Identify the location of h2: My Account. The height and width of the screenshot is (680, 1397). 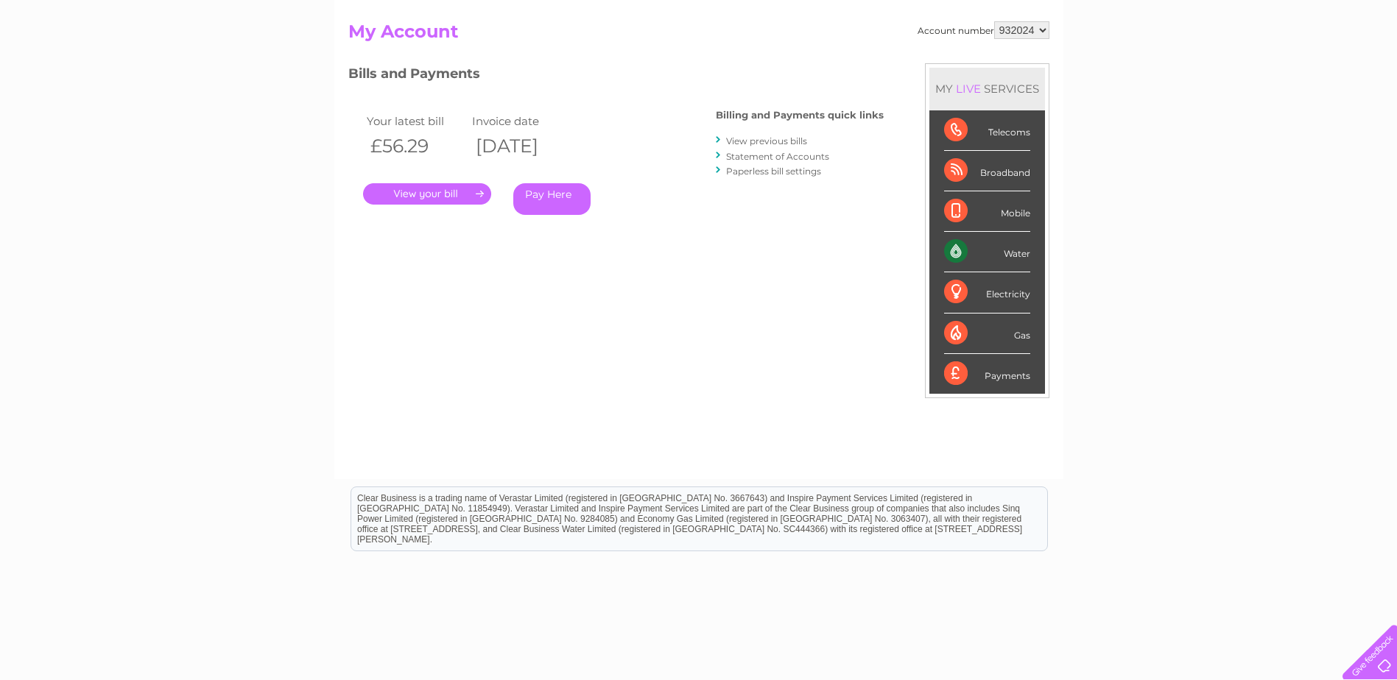
(699, 35).